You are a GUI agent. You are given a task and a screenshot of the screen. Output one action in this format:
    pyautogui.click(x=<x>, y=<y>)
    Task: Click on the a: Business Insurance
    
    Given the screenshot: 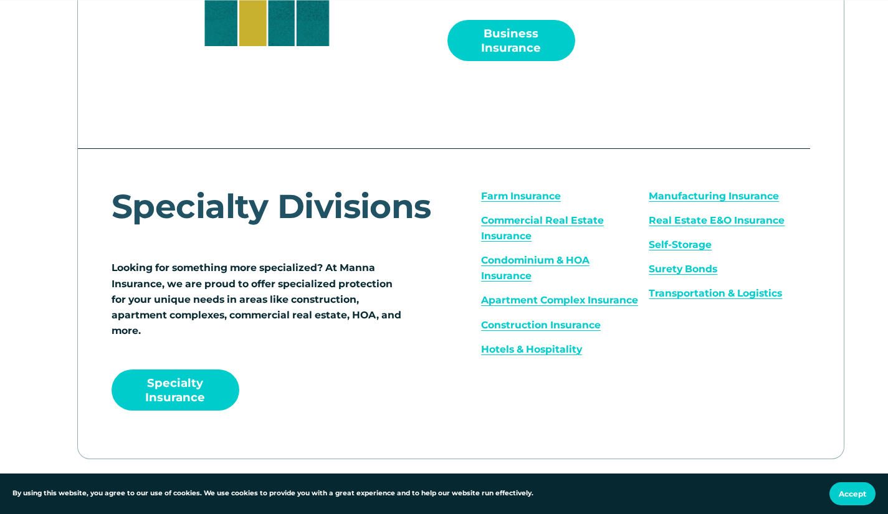 What is the action you would take?
    pyautogui.click(x=511, y=40)
    